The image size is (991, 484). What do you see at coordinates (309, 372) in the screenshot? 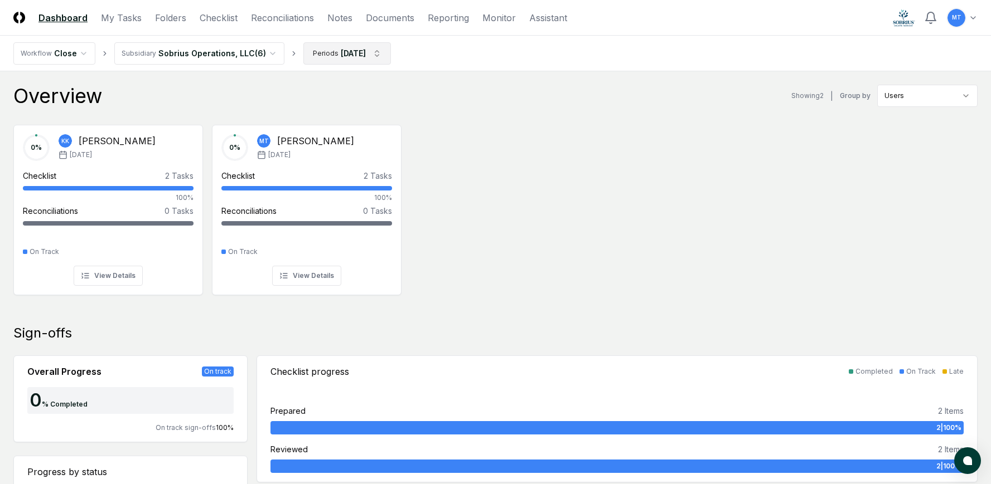
I see `div: Checklist progress` at bounding box center [309, 372].